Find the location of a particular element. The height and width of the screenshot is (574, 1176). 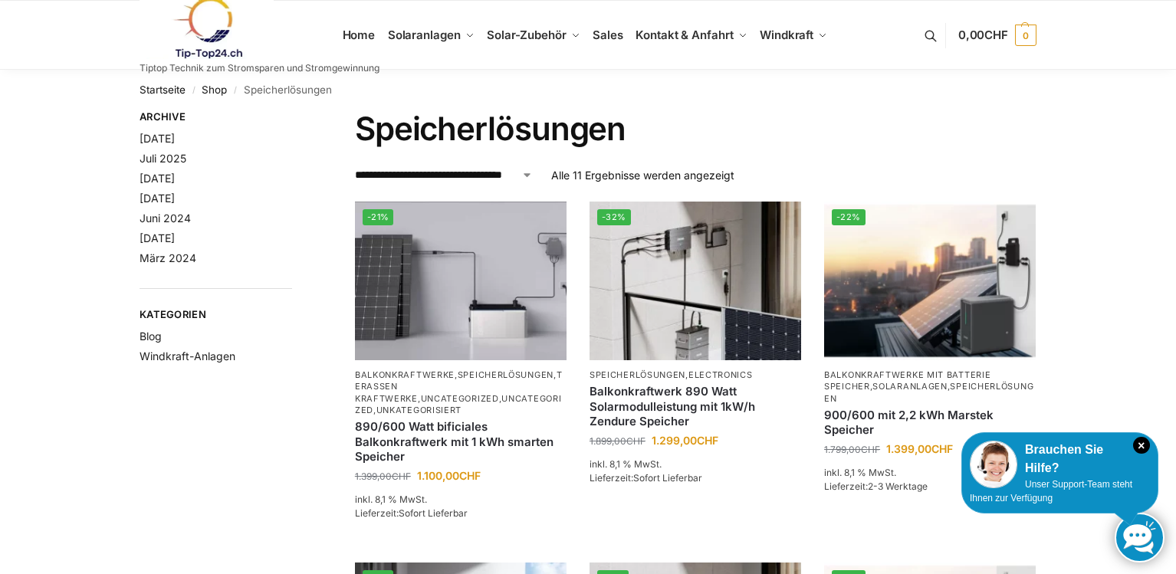

span: Solaranlagen is located at coordinates (424, 34).